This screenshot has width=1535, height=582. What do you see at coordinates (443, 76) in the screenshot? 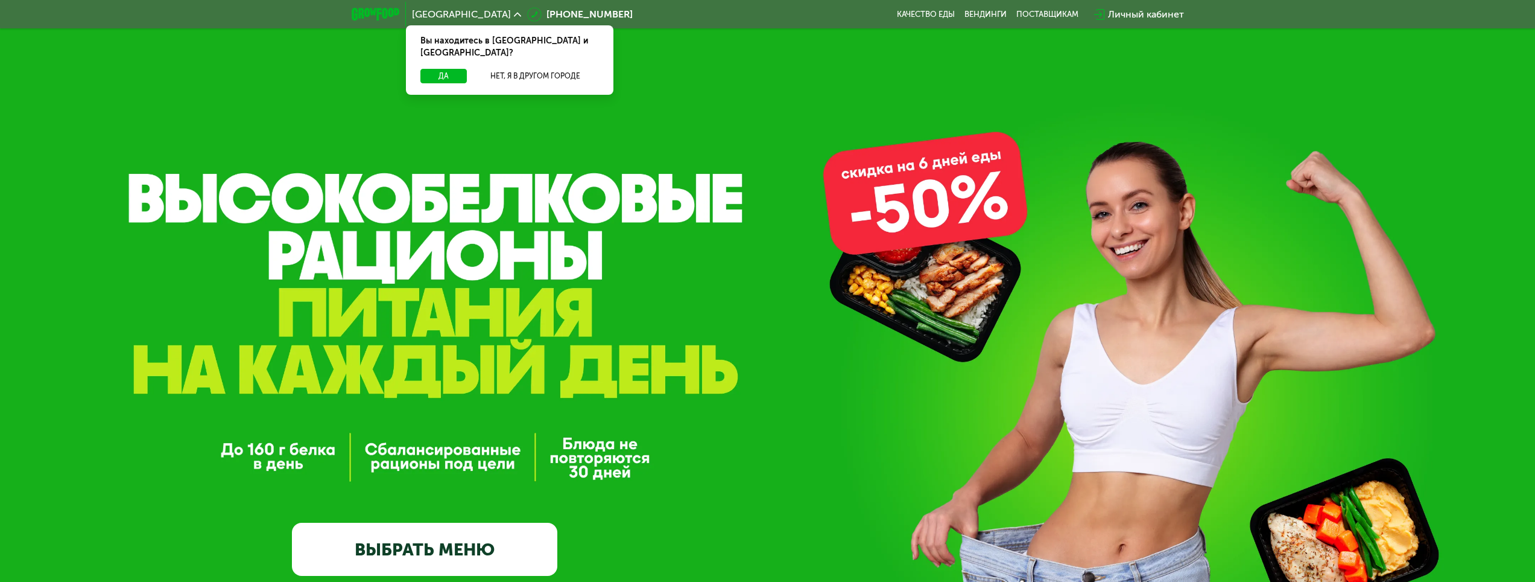
I see `button: Да` at bounding box center [443, 76].